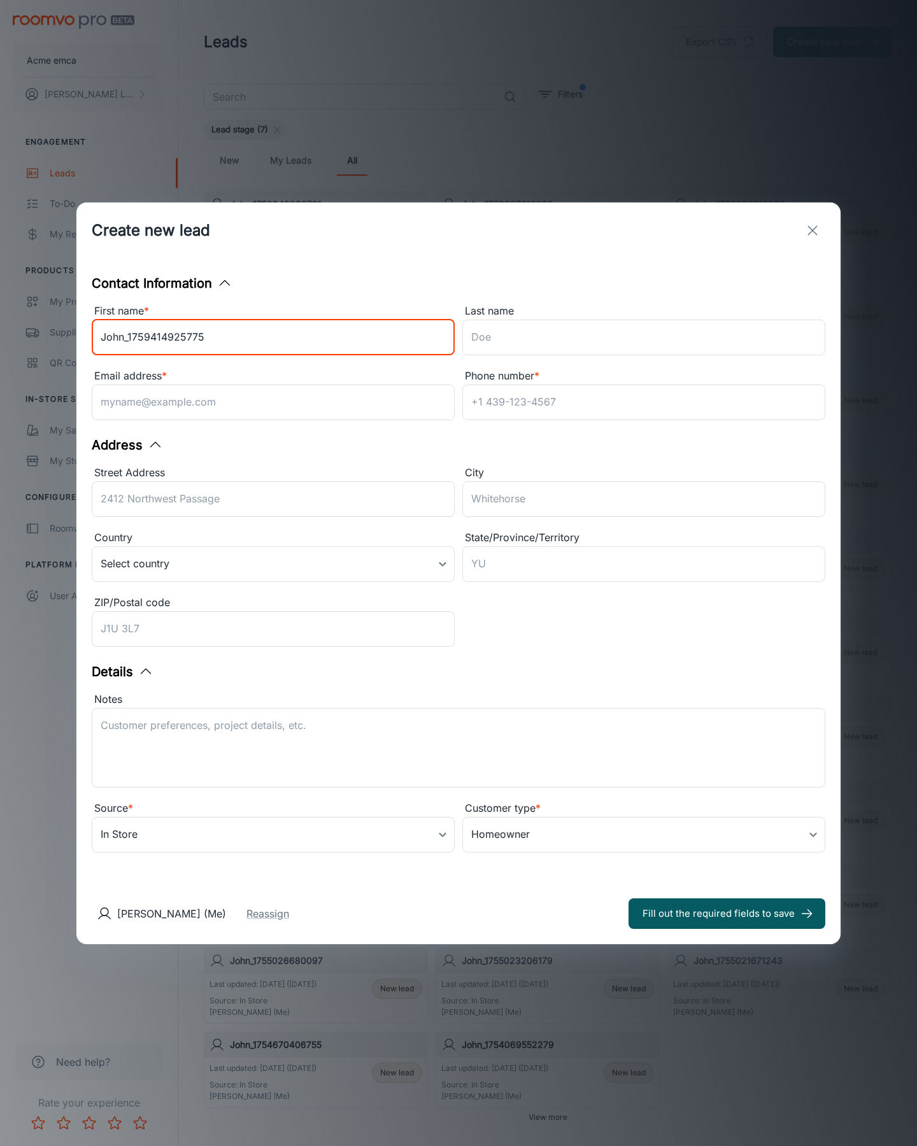  I want to click on button: Fill out the required fields to save, so click(727, 914).